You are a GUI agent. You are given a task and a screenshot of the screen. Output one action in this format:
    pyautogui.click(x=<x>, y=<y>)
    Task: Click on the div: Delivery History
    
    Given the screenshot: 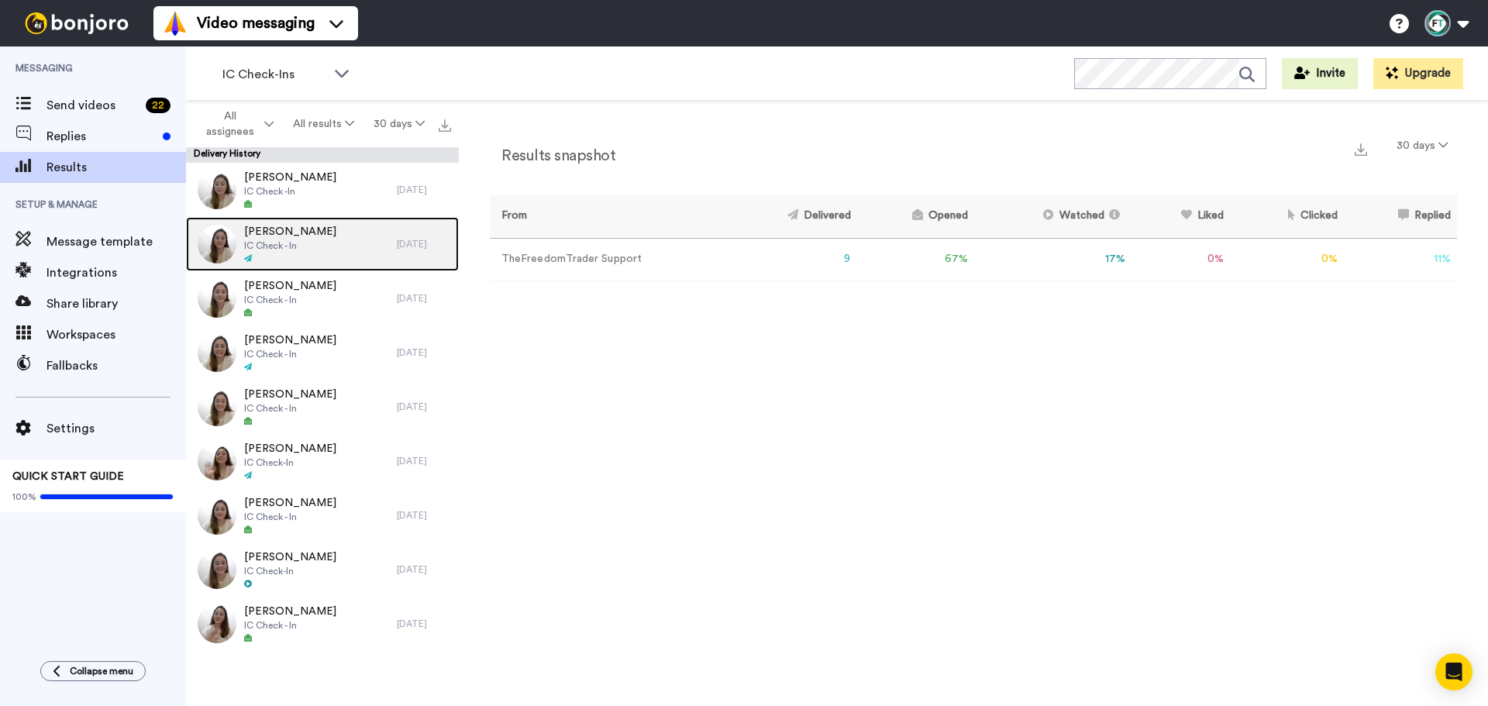 What is the action you would take?
    pyautogui.click(x=322, y=155)
    